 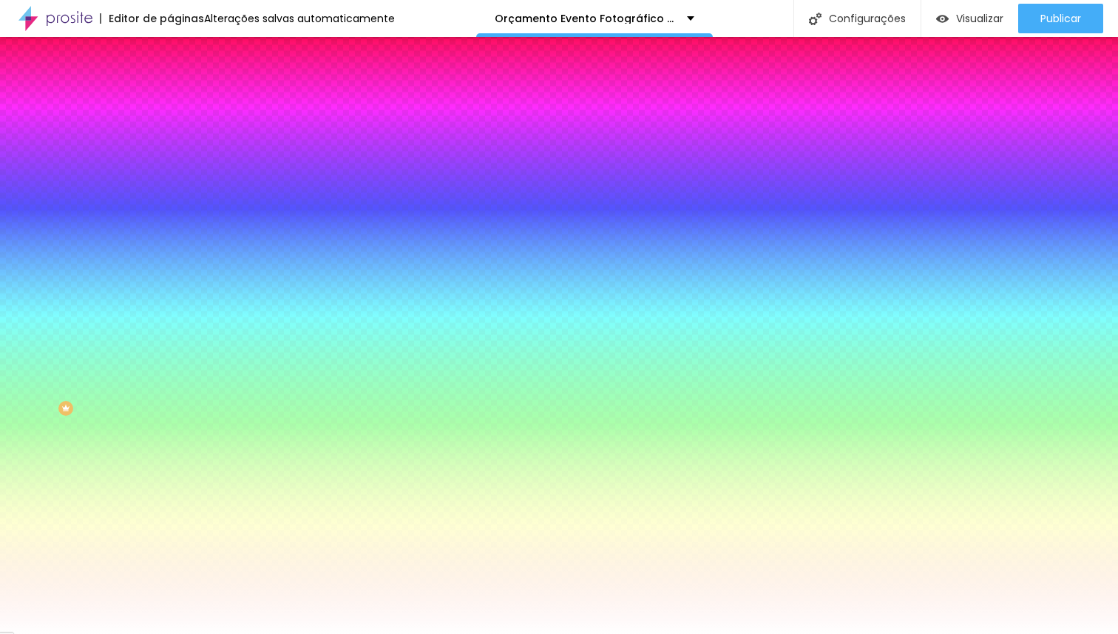 I want to click on img: Icone, so click(x=815, y=18).